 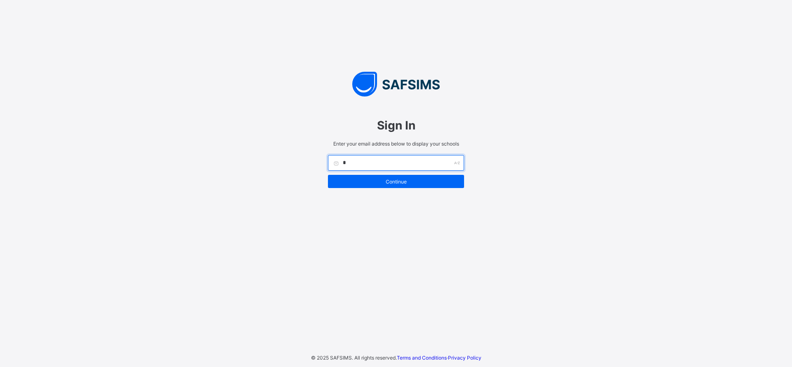 I want to click on a: Terms and Conditions, so click(x=421, y=357).